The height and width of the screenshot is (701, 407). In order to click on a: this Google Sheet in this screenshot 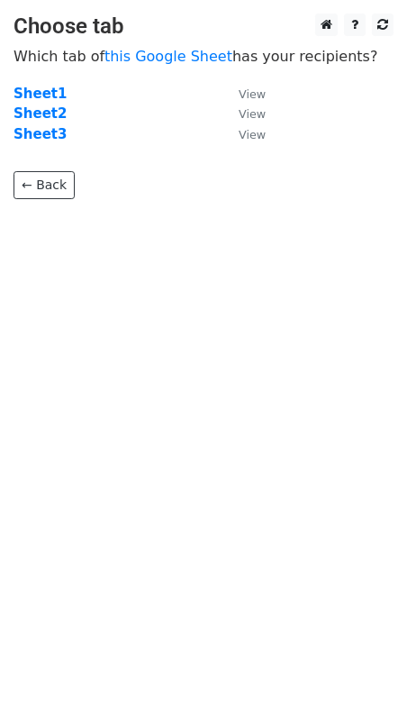, I will do `click(168, 56)`.